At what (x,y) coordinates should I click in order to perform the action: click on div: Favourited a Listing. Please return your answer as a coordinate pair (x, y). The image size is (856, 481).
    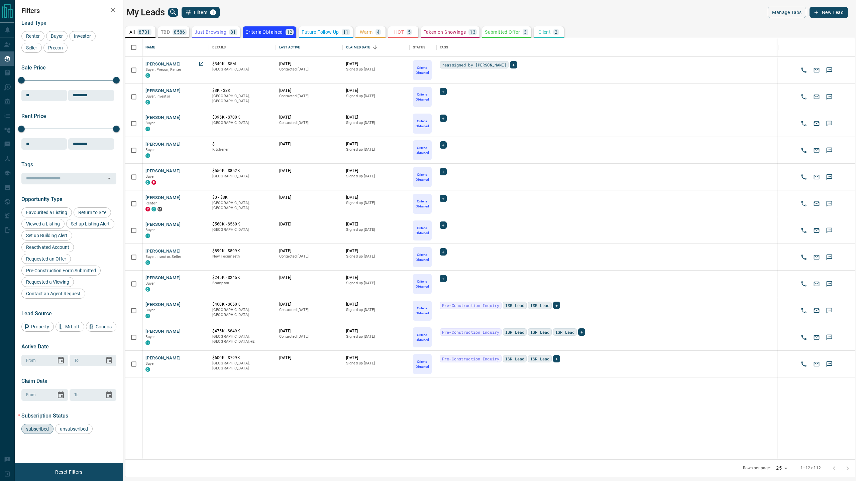
    Looking at the image, I should click on (46, 213).